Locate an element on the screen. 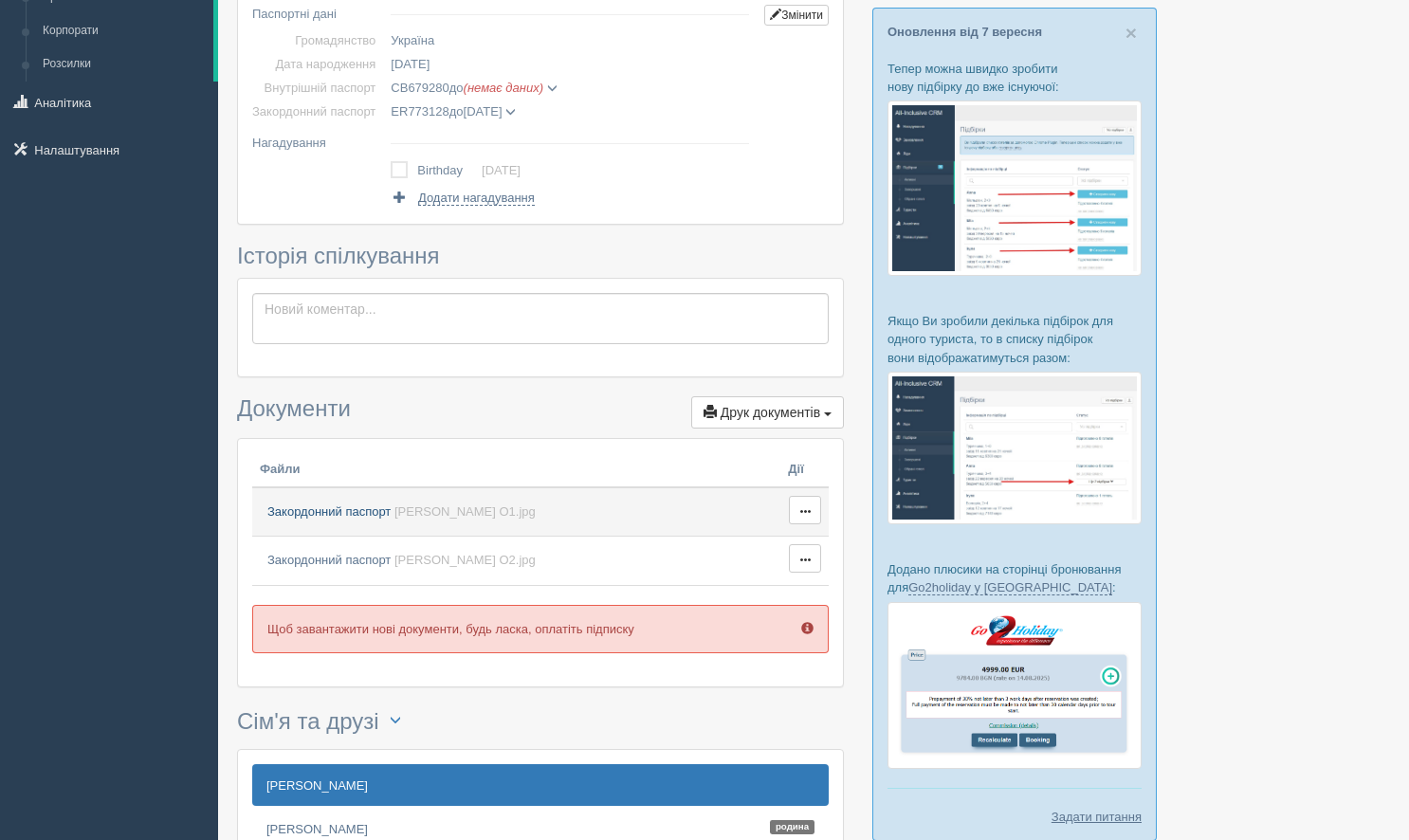 This screenshot has width=1409, height=840. img: %D0%BF%D1%96%D0%B4%D0%B1%D1%96%D1%80%D0%BA%D0%B8-%D0%B3%D1%80%D1%83%D0%BF%D0%B0-%D1%81%D1%80%D0%B... is located at coordinates (1015, 448).